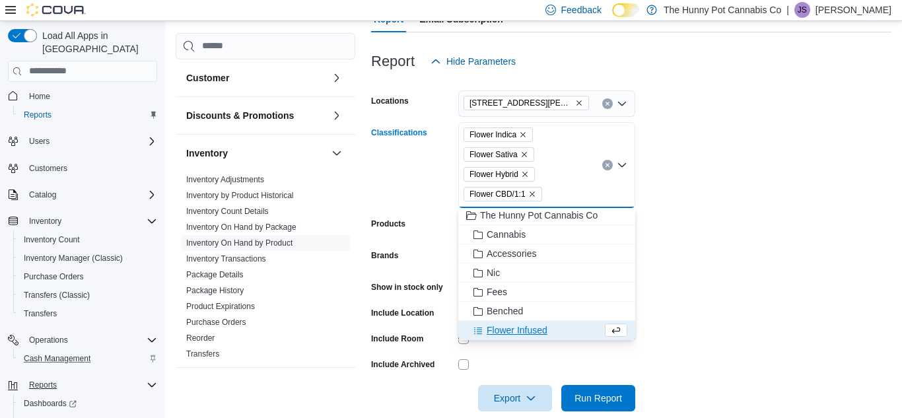 This screenshot has height=418, width=902. What do you see at coordinates (207, 153) in the screenshot?
I see `h3: Inventory` at bounding box center [207, 153].